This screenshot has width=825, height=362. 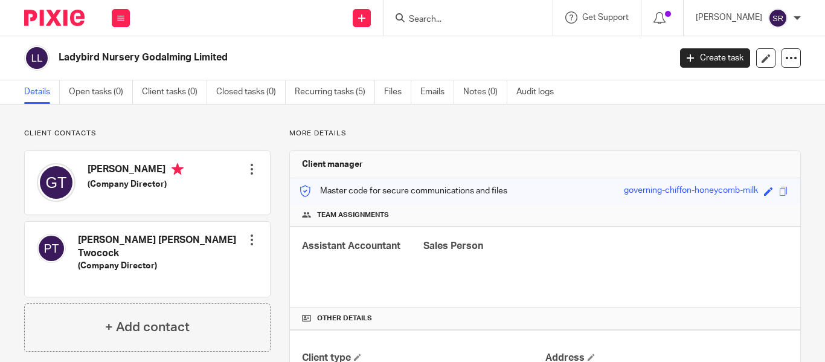 I want to click on span: Copy to clipboard, so click(x=783, y=191).